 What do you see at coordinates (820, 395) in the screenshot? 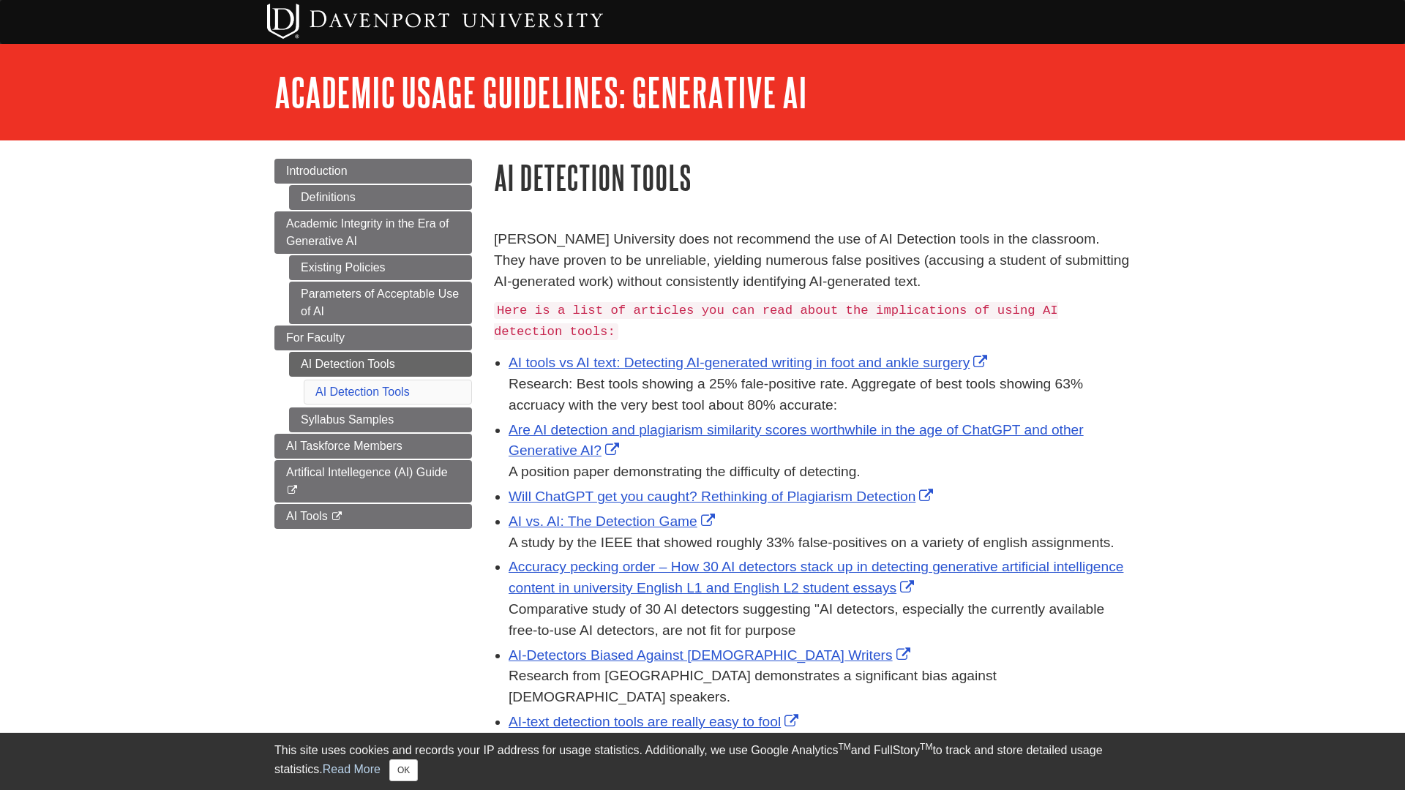
I see `div: Research: Best tools showing a 25% fale-positive rate. Aggregate of best tools showing 63% accrua...` at bounding box center [820, 395].